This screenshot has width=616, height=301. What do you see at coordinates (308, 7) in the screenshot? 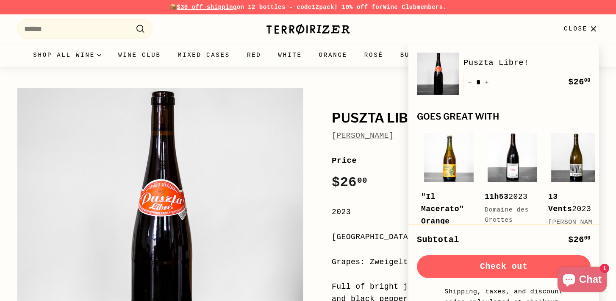
I see `p: 📦 on 12 bottles - code | 10% off for members.` at bounding box center [308, 7].